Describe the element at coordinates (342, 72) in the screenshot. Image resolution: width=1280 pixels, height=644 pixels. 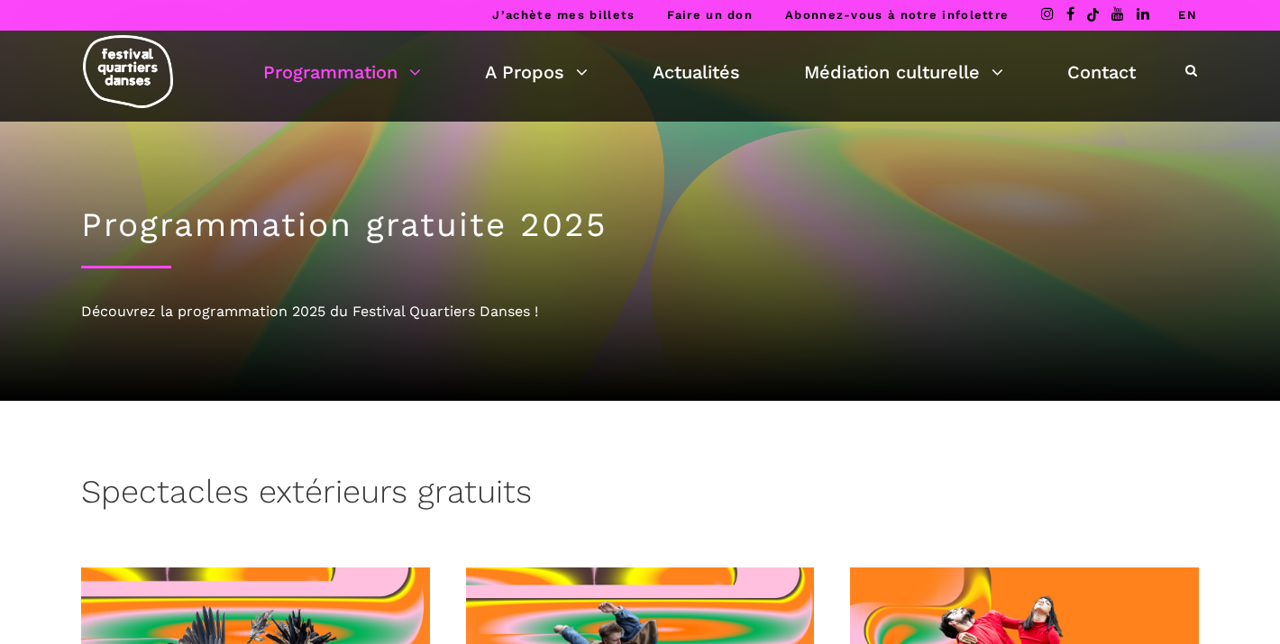
I see `a: Programmation` at that location.